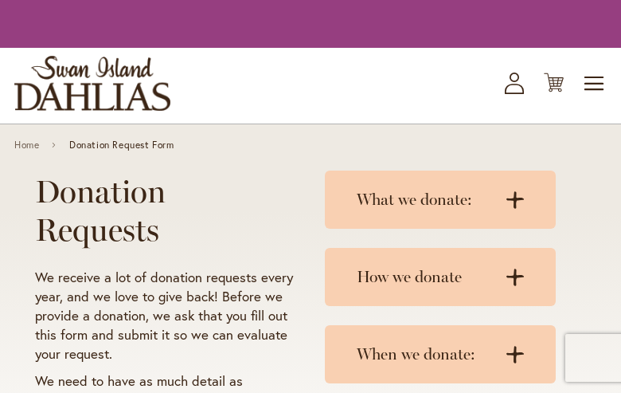 The image size is (621, 393). What do you see at coordinates (92, 83) in the screenshot?
I see `a: store logo` at bounding box center [92, 83].